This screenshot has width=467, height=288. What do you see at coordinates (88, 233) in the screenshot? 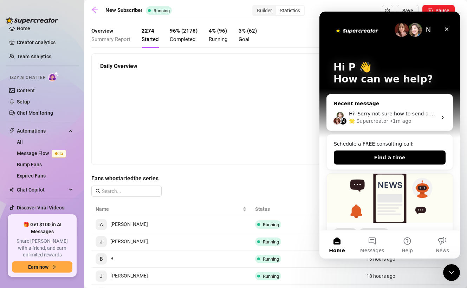
I see `button: Help` at bounding box center [88, 233].